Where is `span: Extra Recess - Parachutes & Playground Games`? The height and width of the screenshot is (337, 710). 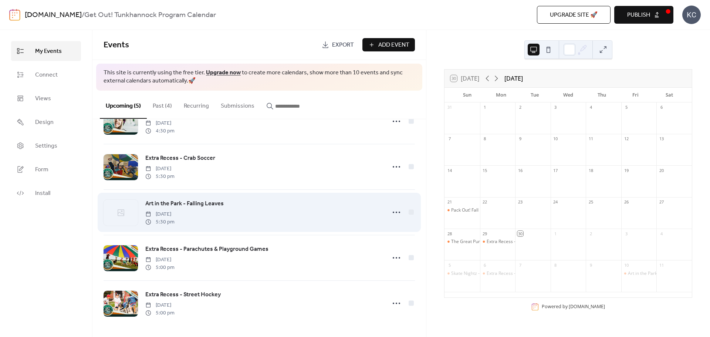 span: Extra Recess - Parachutes & Playground Games is located at coordinates (207, 249).